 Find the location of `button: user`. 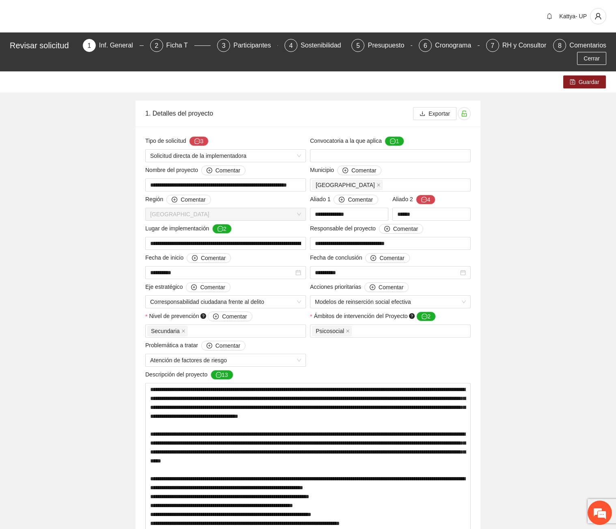

button: user is located at coordinates (598, 16).